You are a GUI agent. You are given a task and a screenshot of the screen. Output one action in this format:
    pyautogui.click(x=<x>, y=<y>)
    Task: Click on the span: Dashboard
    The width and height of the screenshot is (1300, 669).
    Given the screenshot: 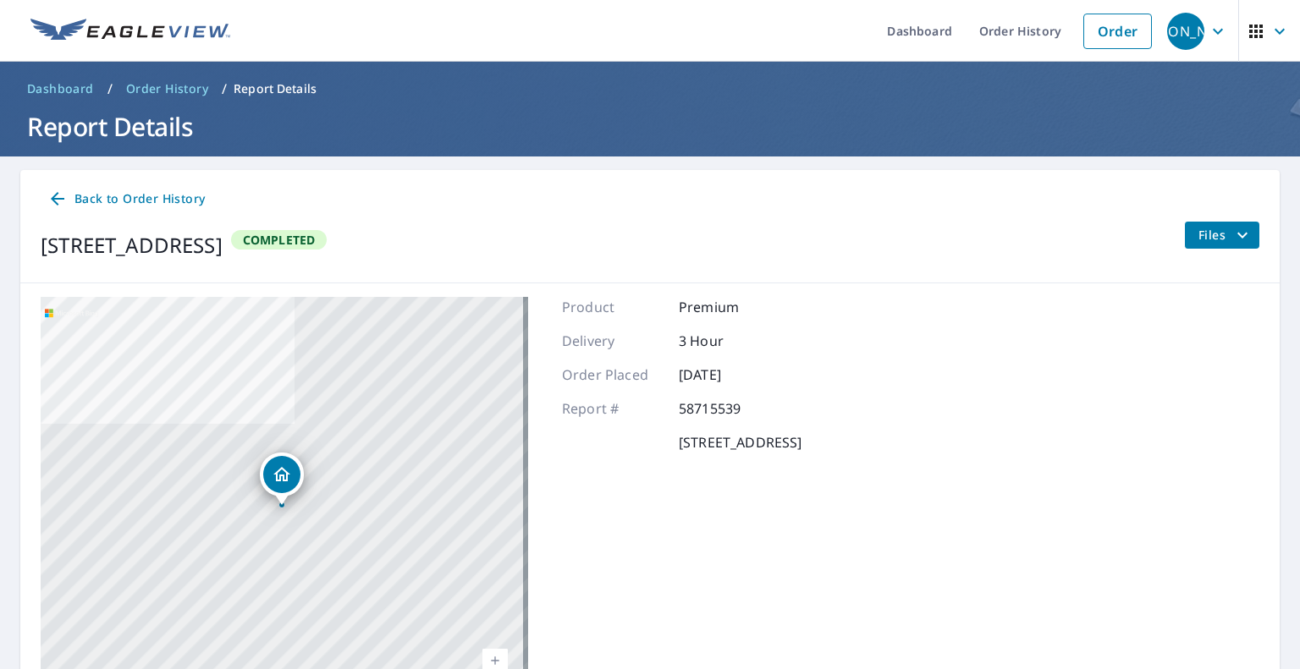 What is the action you would take?
    pyautogui.click(x=60, y=89)
    